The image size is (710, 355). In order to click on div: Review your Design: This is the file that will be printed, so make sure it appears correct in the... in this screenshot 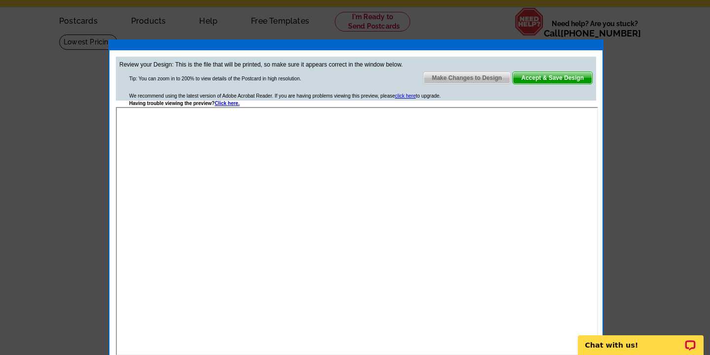, I will do `click(356, 78)`.